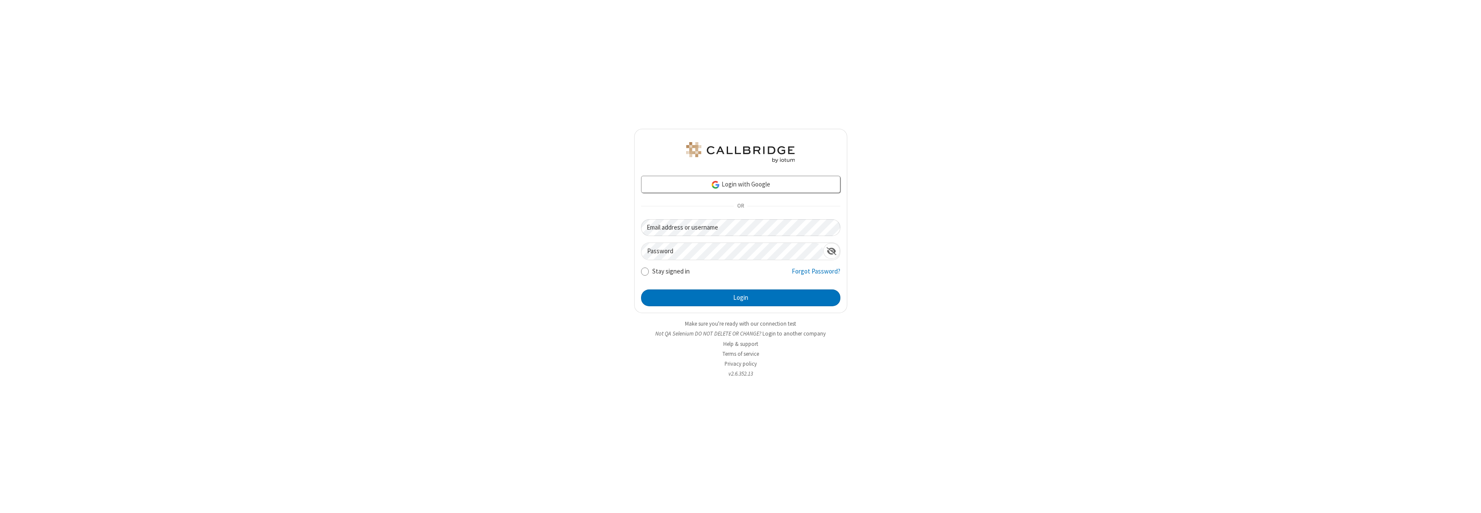  I want to click on li: Not QA Selenium DO NOT DELETE OR CHANGE?, so click(740, 333).